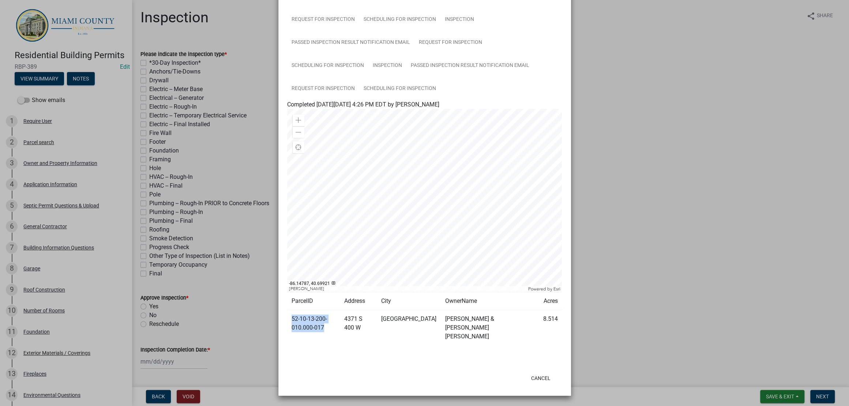 The width and height of the screenshot is (849, 406). Describe the element at coordinates (550, 328) in the screenshot. I see `td: 8.514` at that location.